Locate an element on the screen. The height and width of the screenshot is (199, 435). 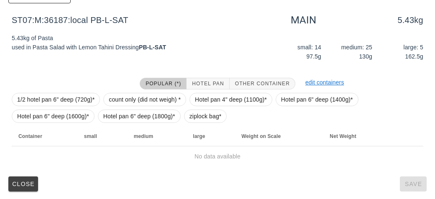
span: Popular (*) is located at coordinates (163, 84).